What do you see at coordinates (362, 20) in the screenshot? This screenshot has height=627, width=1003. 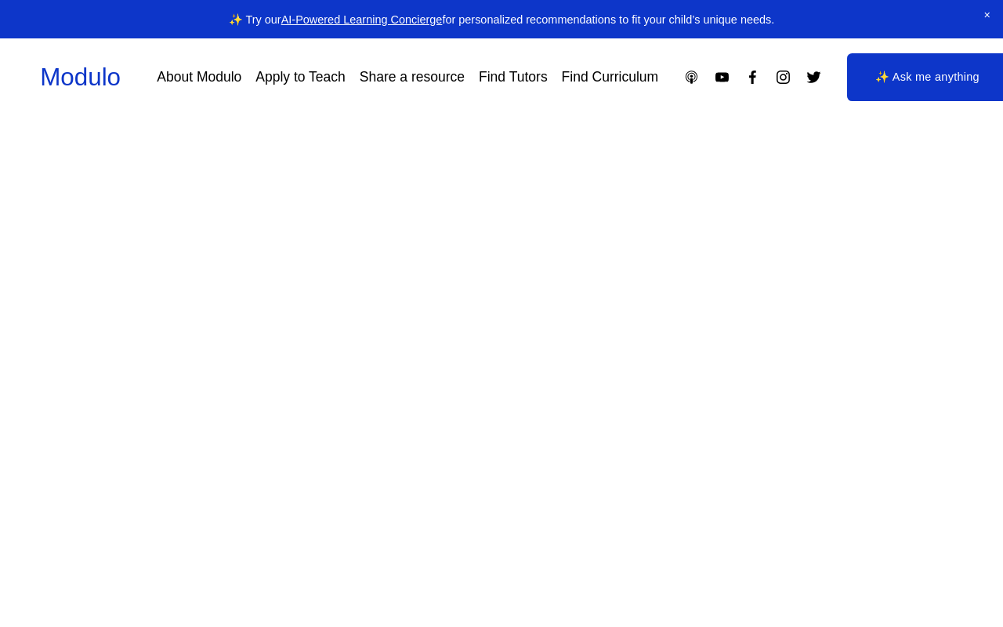 I see `a: AI-Powered Learning Concierge` at bounding box center [362, 20].